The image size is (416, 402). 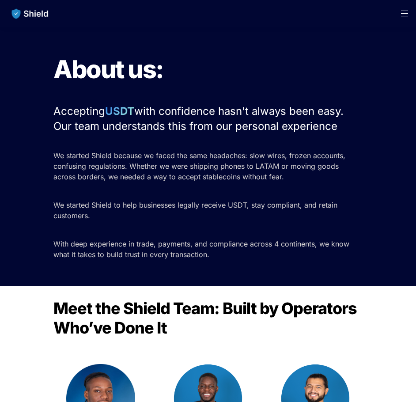 What do you see at coordinates (108, 69) in the screenshot?
I see `span: About us:` at bounding box center [108, 69].